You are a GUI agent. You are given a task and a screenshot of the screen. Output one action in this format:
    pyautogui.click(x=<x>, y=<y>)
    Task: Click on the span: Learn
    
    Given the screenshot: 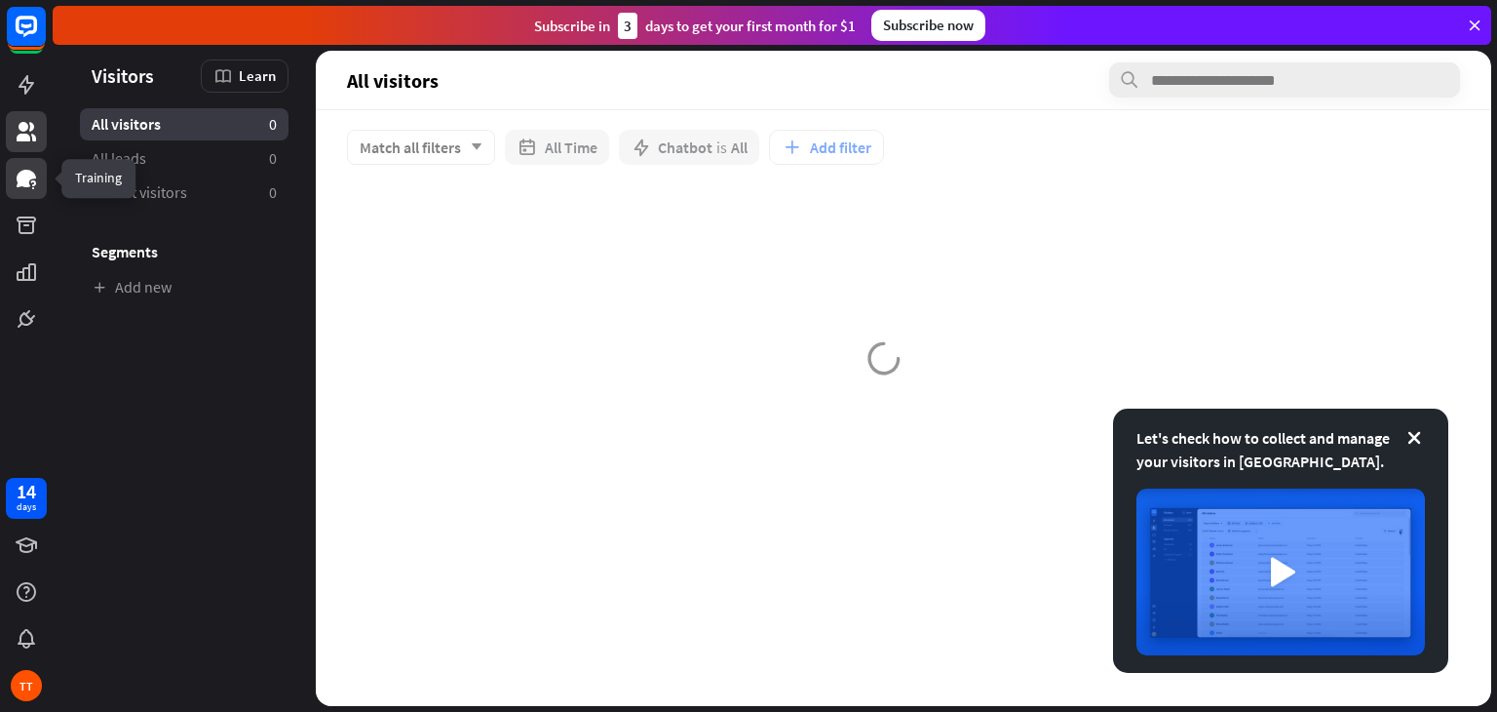 What is the action you would take?
    pyautogui.click(x=257, y=75)
    